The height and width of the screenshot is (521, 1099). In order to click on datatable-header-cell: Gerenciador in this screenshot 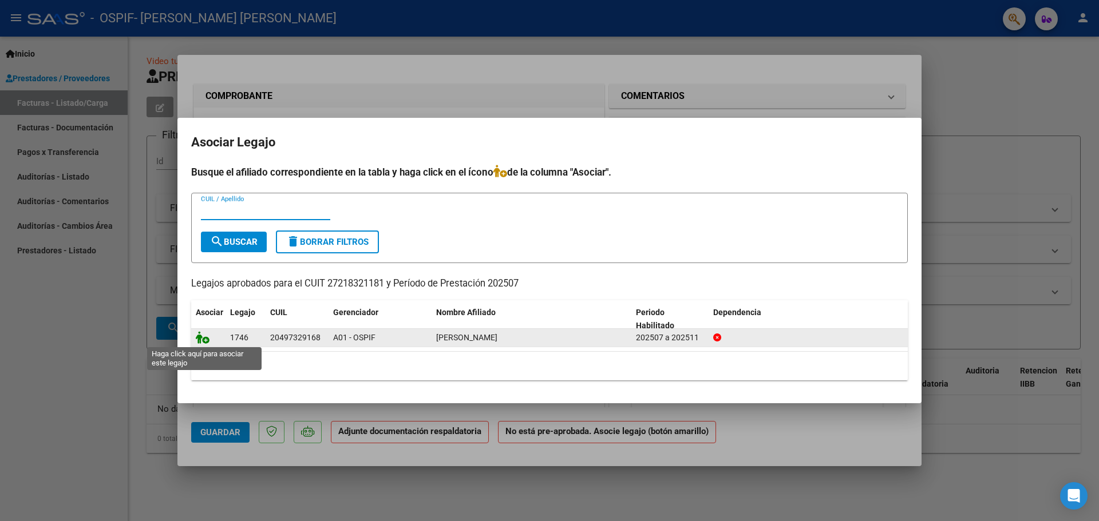, I will do `click(380, 319)`.